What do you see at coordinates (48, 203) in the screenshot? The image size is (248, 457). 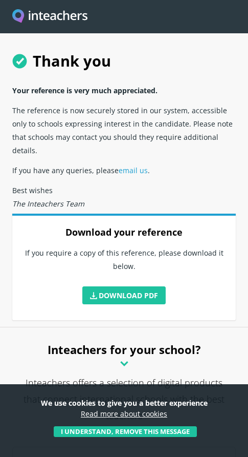 I see `em: The Inteachers Team` at bounding box center [48, 203].